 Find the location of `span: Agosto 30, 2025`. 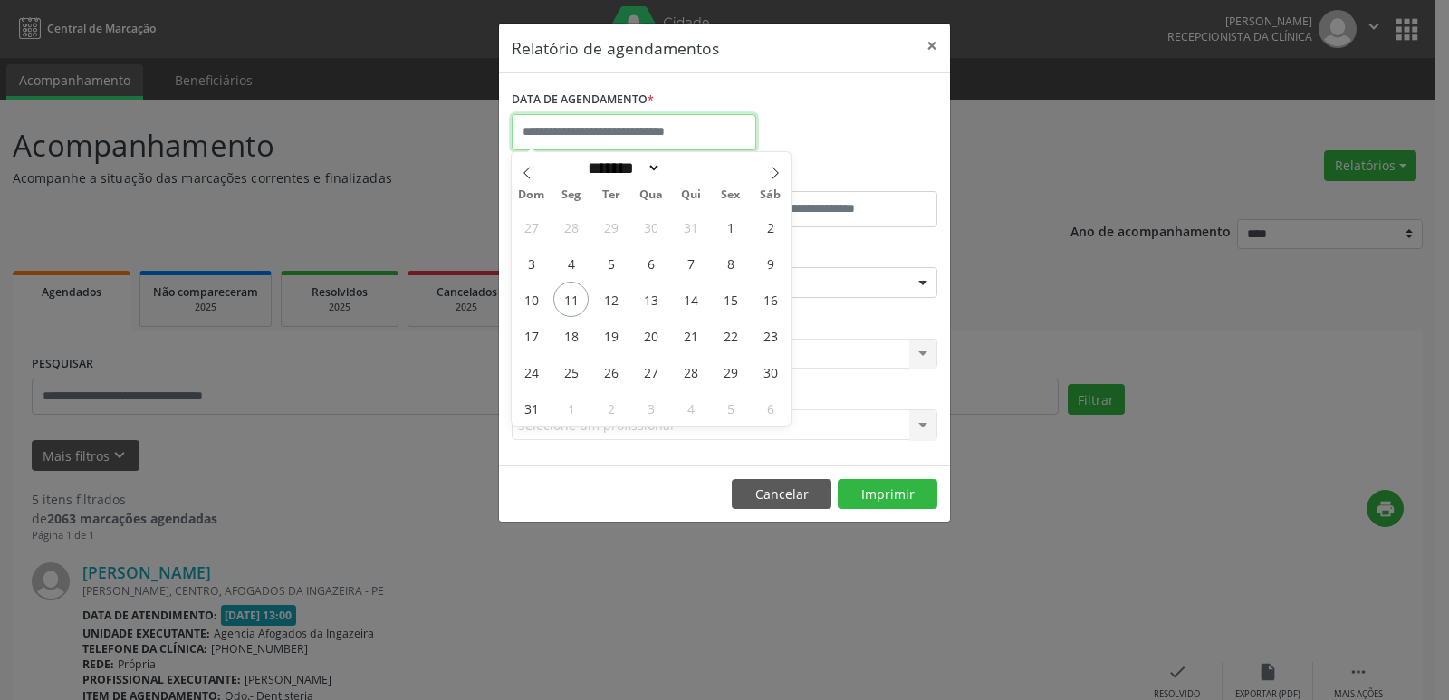

span: Agosto 30, 2025 is located at coordinates (770, 371).